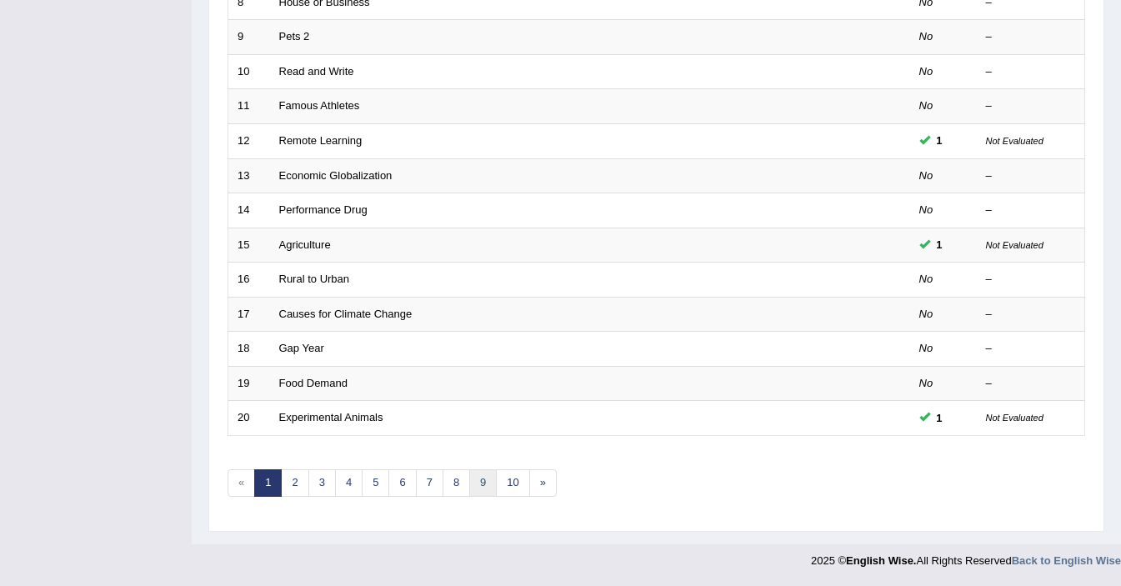 This screenshot has width=1121, height=586. What do you see at coordinates (336, 175) in the screenshot?
I see `a: Economic Globalization` at bounding box center [336, 175].